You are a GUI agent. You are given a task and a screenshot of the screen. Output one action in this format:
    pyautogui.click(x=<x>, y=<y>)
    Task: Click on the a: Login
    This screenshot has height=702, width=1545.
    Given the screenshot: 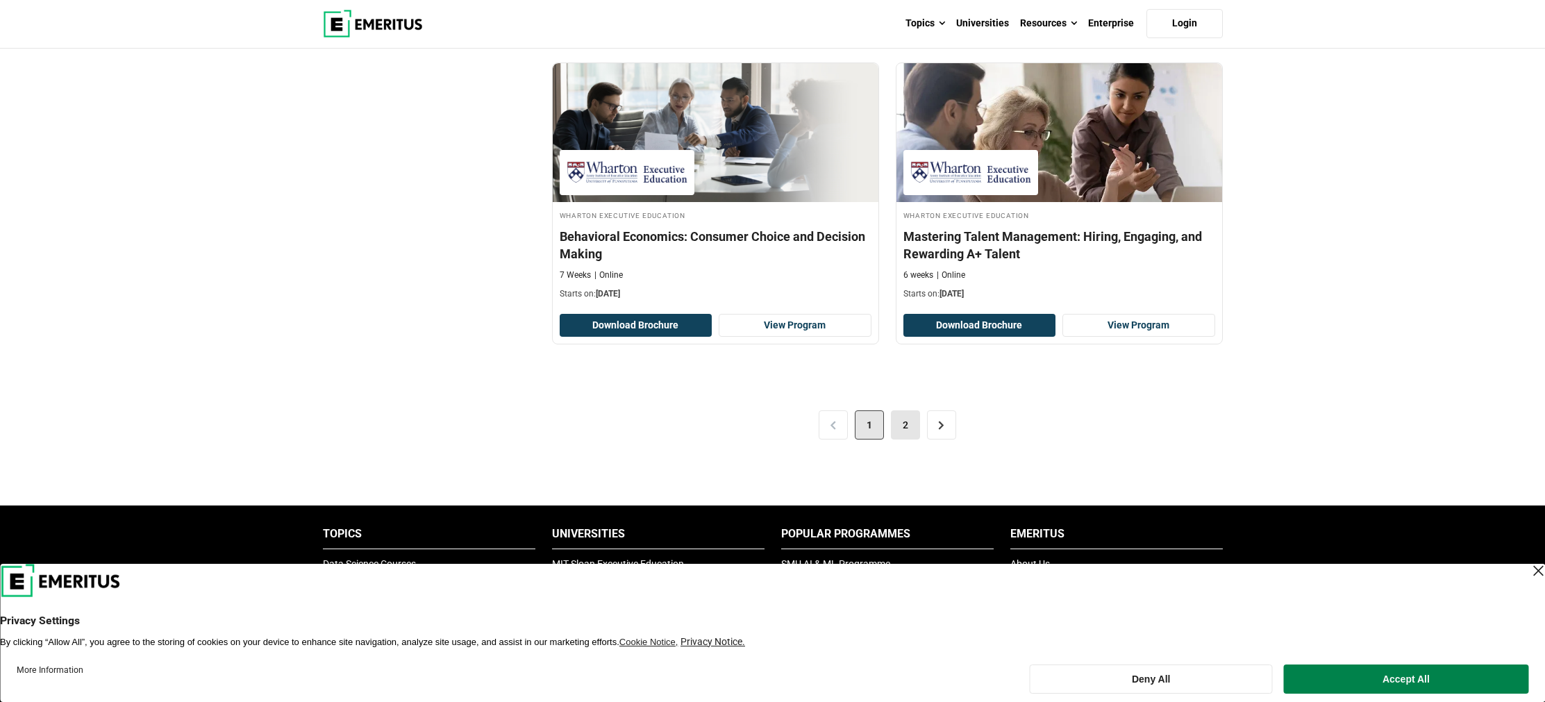 What is the action you would take?
    pyautogui.click(x=1185, y=24)
    